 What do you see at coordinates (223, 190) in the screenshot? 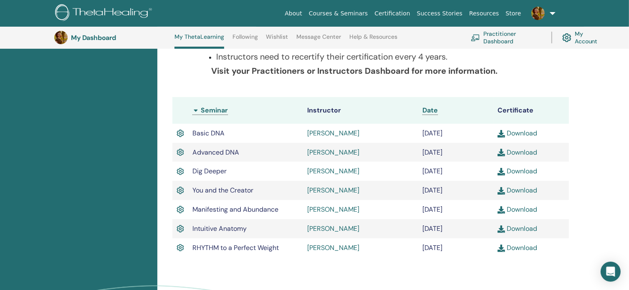
I see `span: You and the Creator` at bounding box center [223, 190].